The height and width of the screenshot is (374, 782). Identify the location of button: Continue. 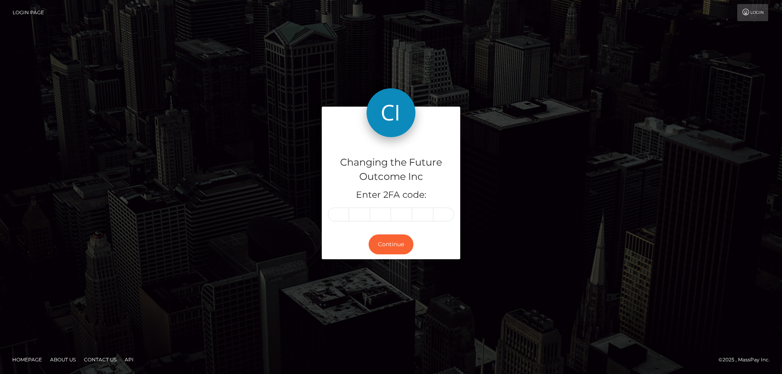
(391, 244).